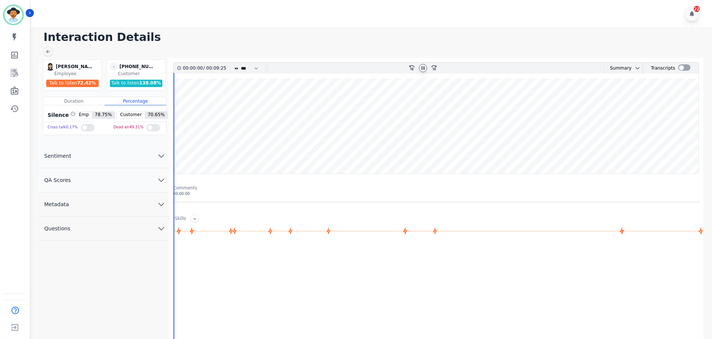  Describe the element at coordinates (663, 68) in the screenshot. I see `div: Transcripts` at that location.